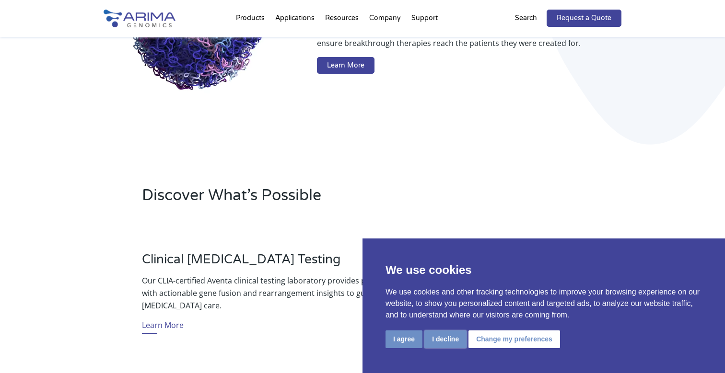  I want to click on button: I agree, so click(404, 339).